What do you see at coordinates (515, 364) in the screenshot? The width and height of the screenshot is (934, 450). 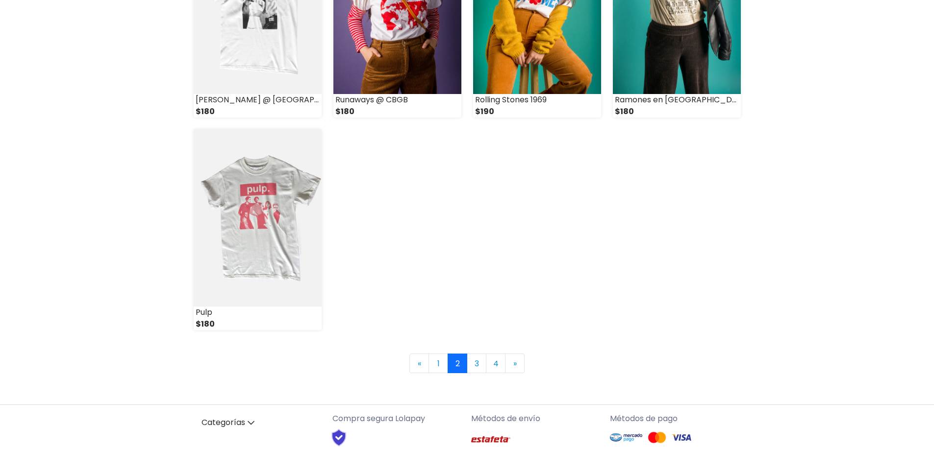 I see `a: Next` at bounding box center [515, 364].